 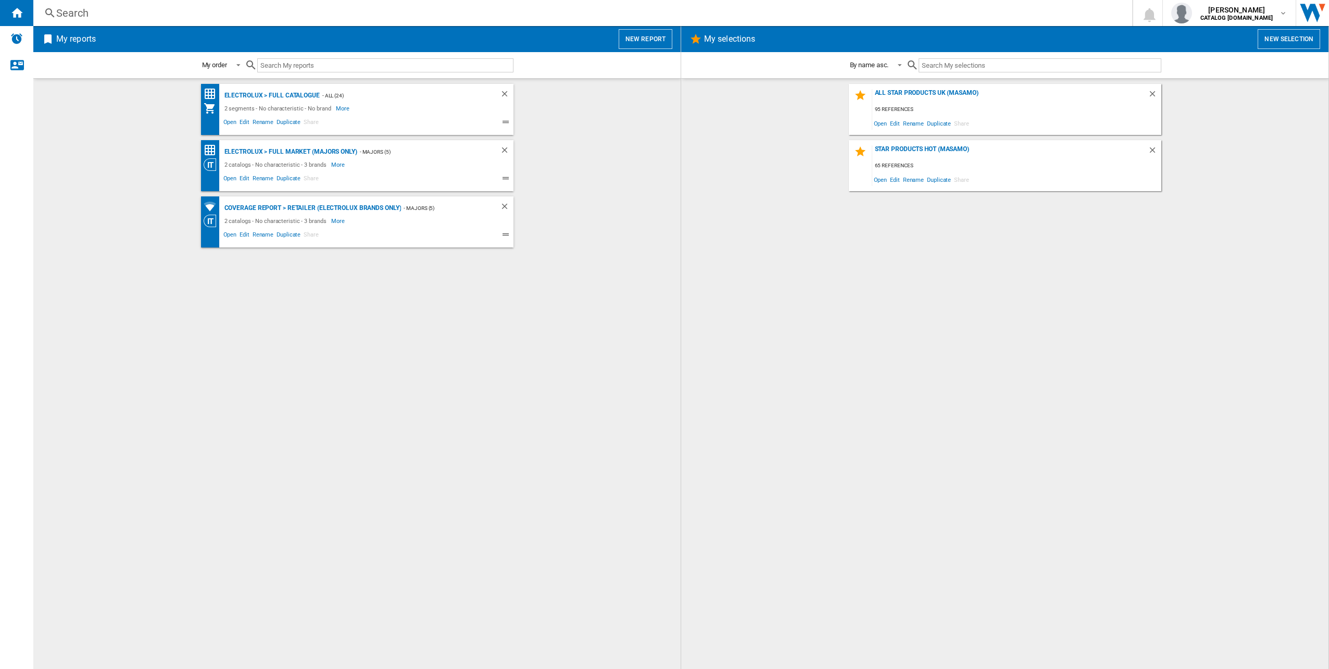 I want to click on button: New report, so click(x=645, y=39).